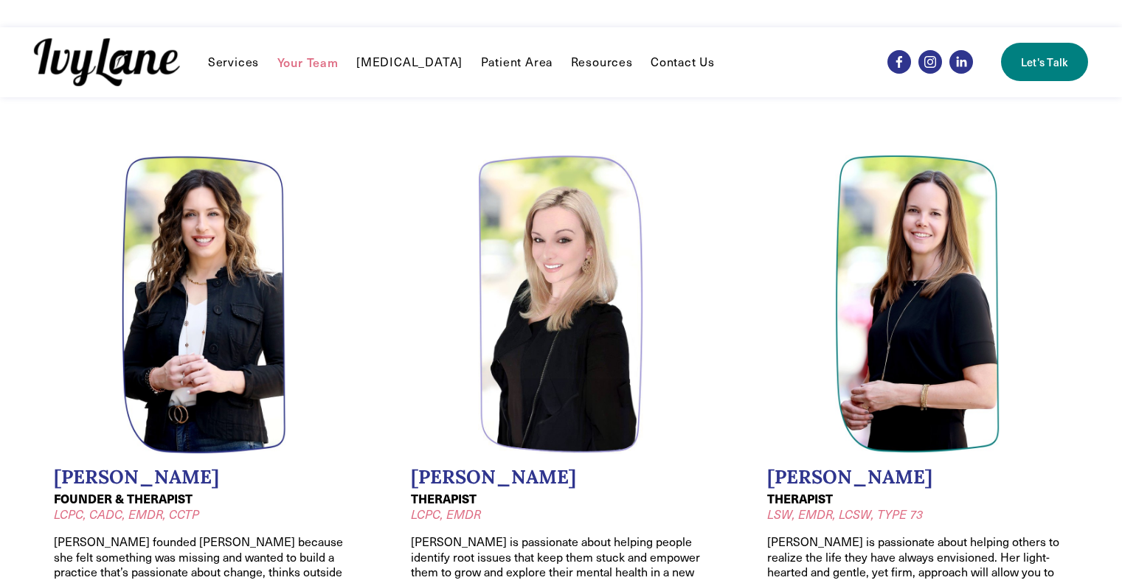 The height and width of the screenshot is (583, 1122). I want to click on a: Let's Talk, so click(1044, 62).